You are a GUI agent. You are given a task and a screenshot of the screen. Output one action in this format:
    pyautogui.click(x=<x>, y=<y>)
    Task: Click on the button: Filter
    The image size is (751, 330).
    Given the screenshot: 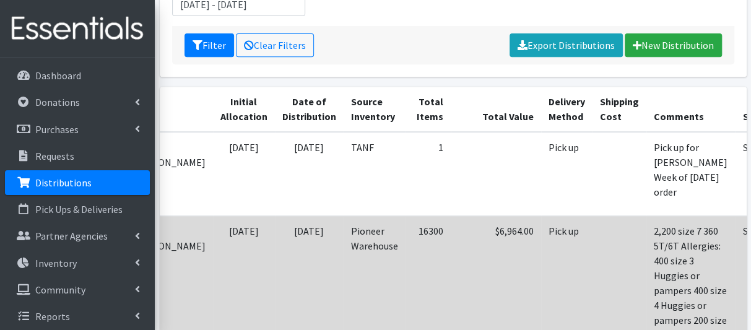 What is the action you would take?
    pyautogui.click(x=209, y=45)
    